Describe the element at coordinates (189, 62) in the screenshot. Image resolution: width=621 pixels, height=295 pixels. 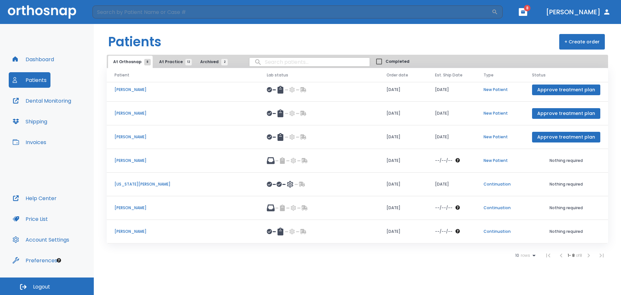
I see `span: 12` at that location.